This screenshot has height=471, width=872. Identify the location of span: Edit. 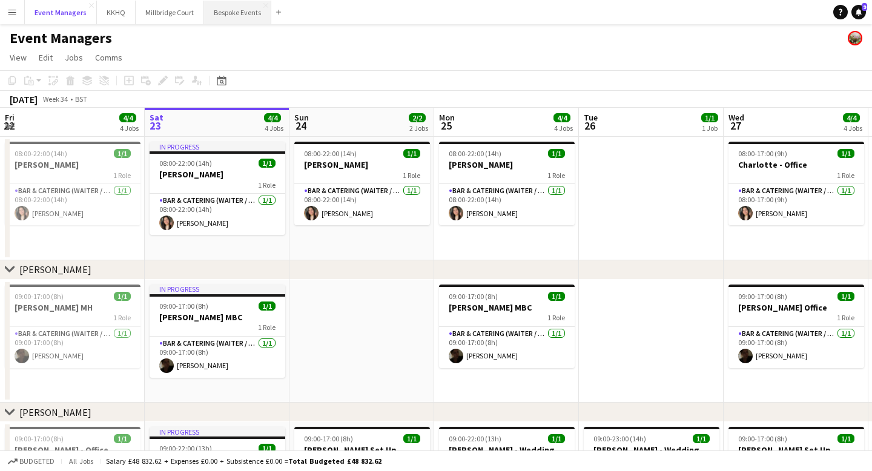
(45, 58).